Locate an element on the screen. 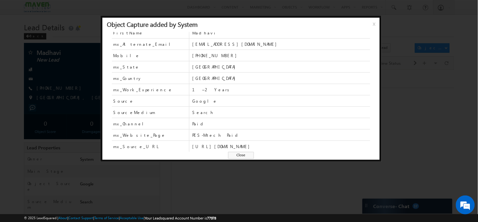 The image size is (478, 222). span: Your Leadsquared Account Number is is located at coordinates (181, 218).